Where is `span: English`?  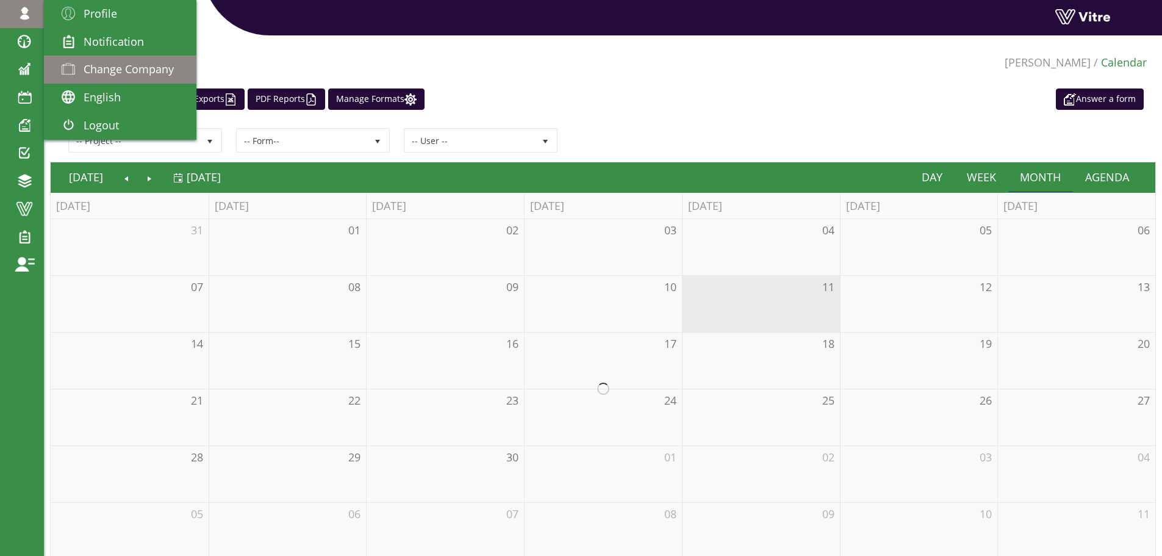
span: English is located at coordinates (102, 97).